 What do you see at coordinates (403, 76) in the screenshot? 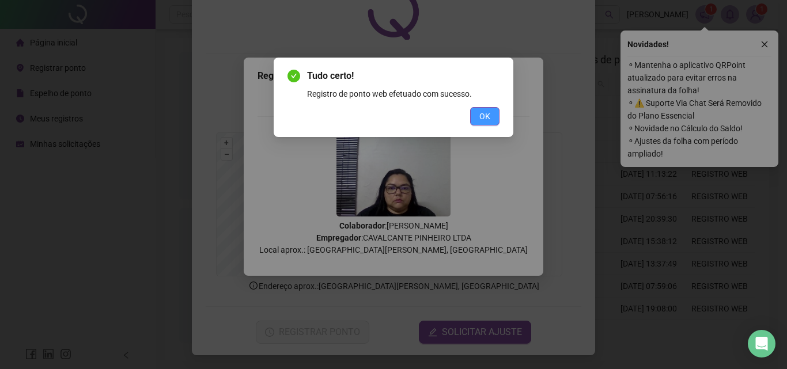
I see `span: Tudo certo!` at bounding box center [403, 76].